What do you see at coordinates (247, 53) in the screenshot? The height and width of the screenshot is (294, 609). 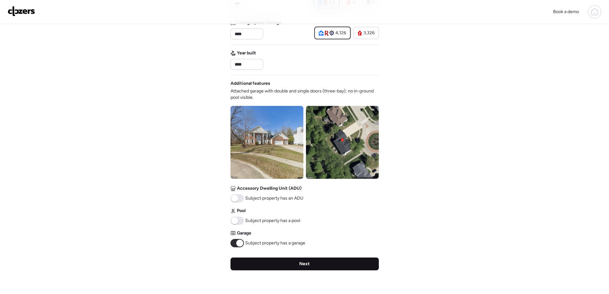 I see `span: Year built` at bounding box center [247, 53].